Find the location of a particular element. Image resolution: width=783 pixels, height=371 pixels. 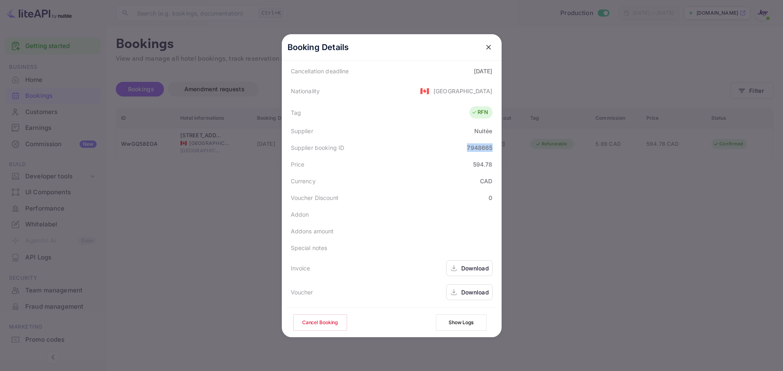

div: 0 is located at coordinates (490, 198).